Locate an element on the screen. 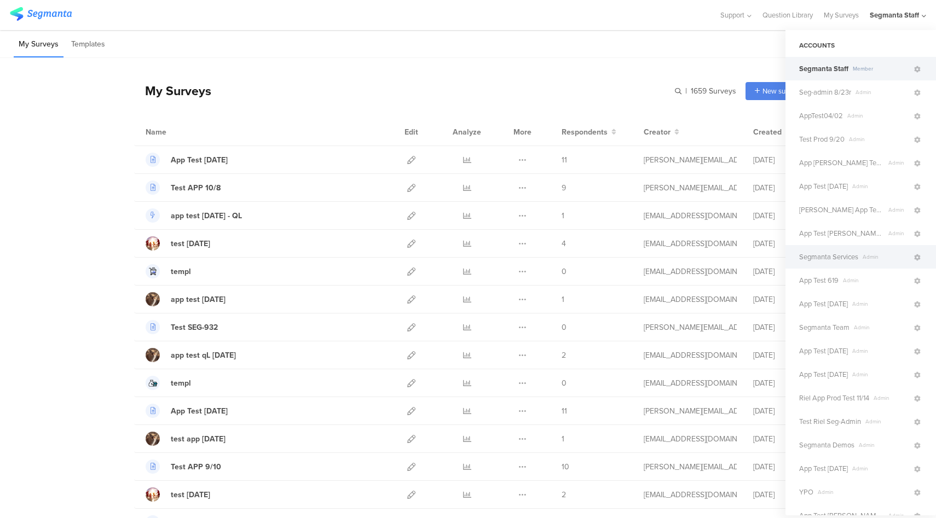  span: Test Riel Seg-Admin is located at coordinates (830, 421).